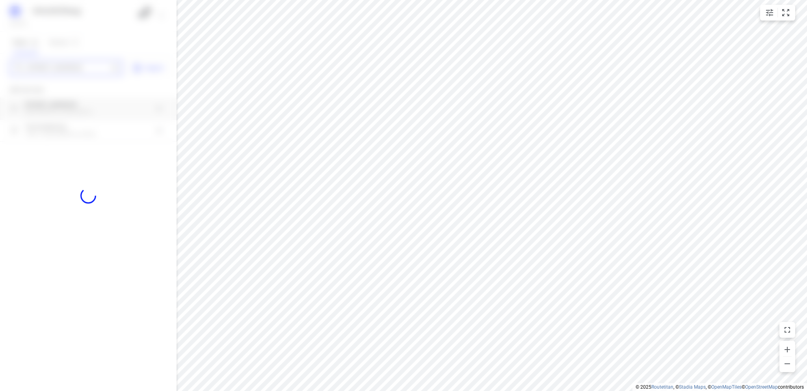 Image resolution: width=807 pixels, height=391 pixels. Describe the element at coordinates (770, 13) in the screenshot. I see `button: Map settings` at that location.